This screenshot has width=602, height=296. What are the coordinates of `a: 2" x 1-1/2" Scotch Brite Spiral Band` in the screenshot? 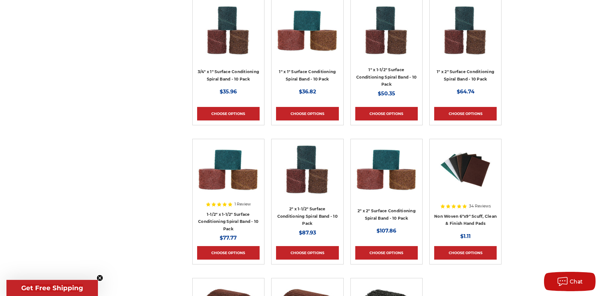 It's located at (307, 185).